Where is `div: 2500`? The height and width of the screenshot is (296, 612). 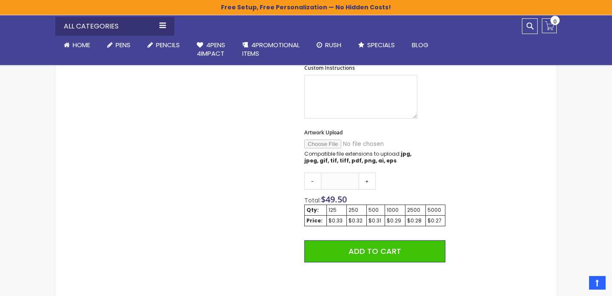 div: 2500 is located at coordinates (415, 210).